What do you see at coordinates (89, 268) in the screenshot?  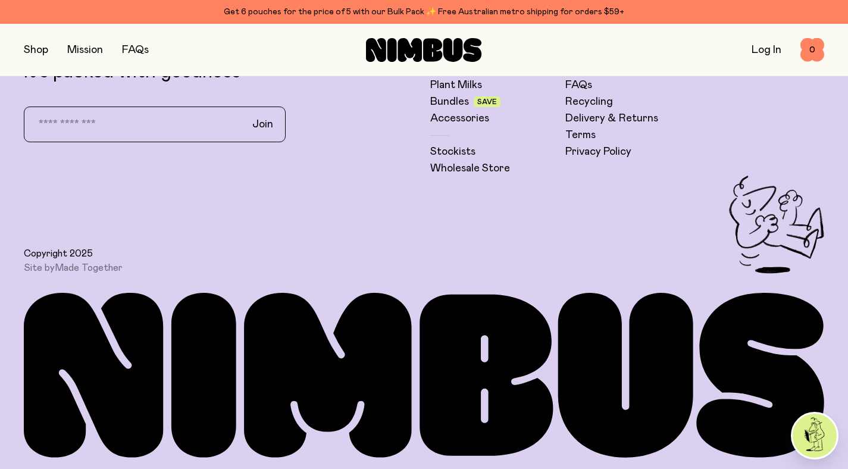 I see `a: Made Together` at bounding box center [89, 268].